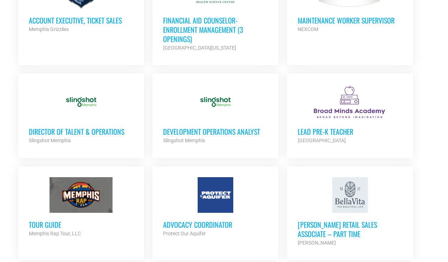 This screenshot has height=262, width=448. Describe the element at coordinates (81, 20) in the screenshot. I see `h3: Account Executive, Ticket Sales` at that location.